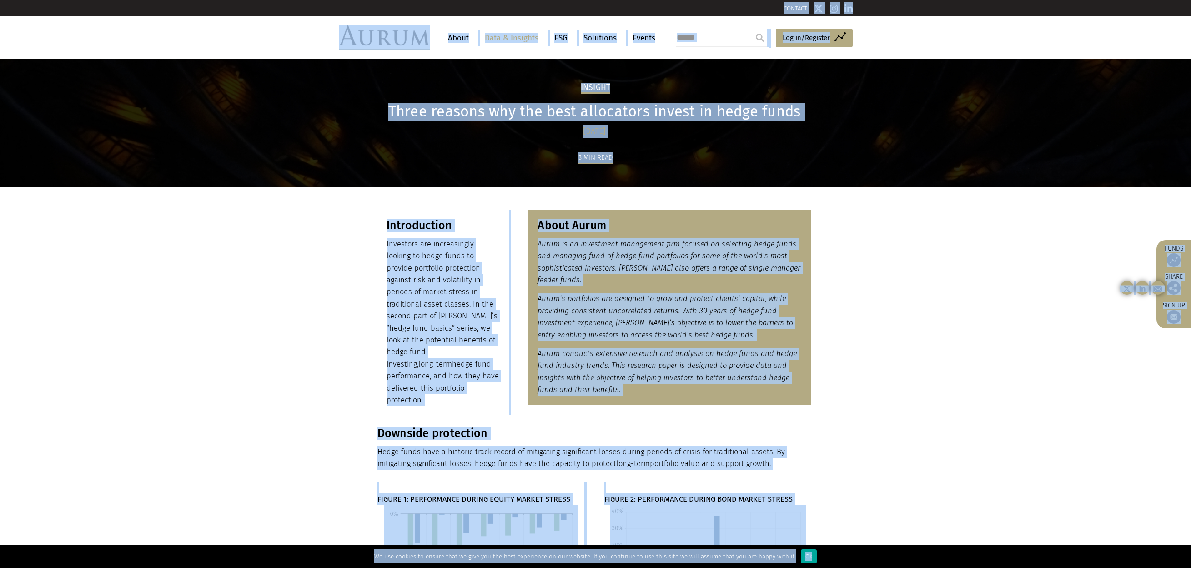 Image resolution: width=1191 pixels, height=568 pixels. Describe the element at coordinates (806, 38) in the screenshot. I see `span: Log in/Register` at that location.